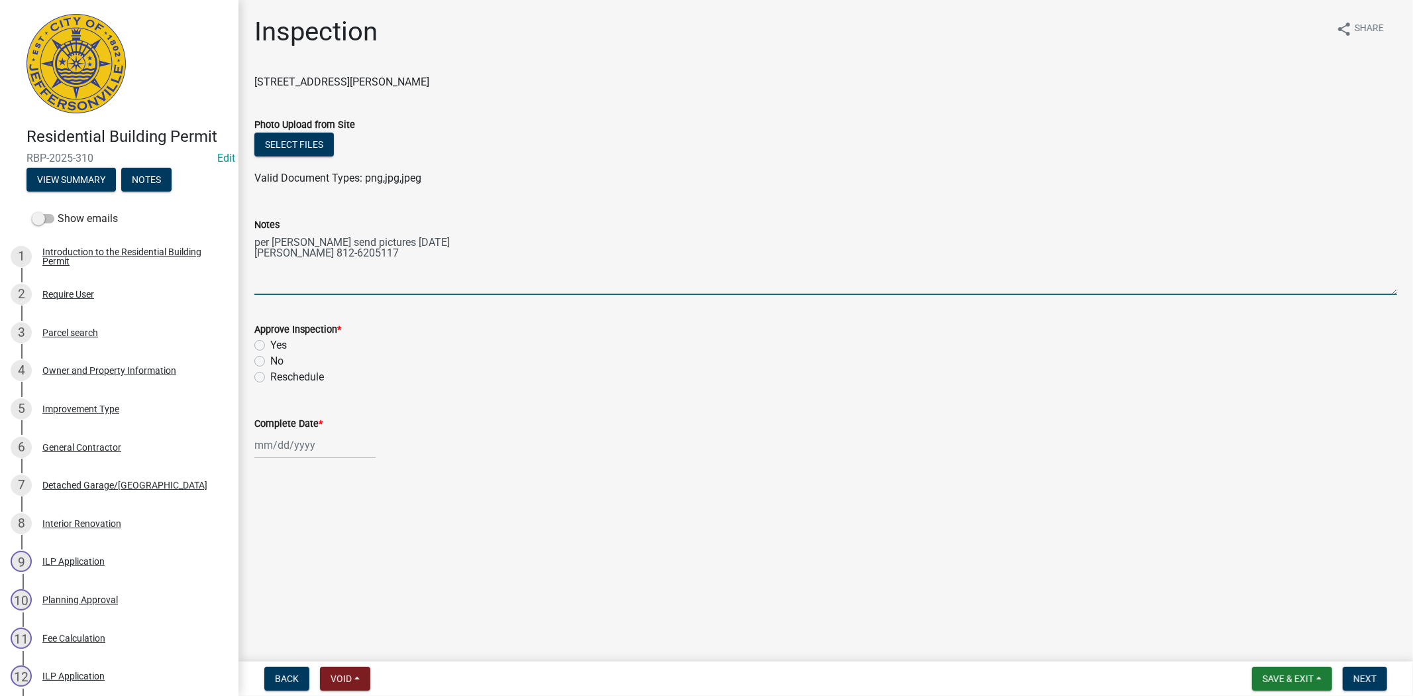  What do you see at coordinates (287, 678) in the screenshot?
I see `span: Back` at bounding box center [287, 678].